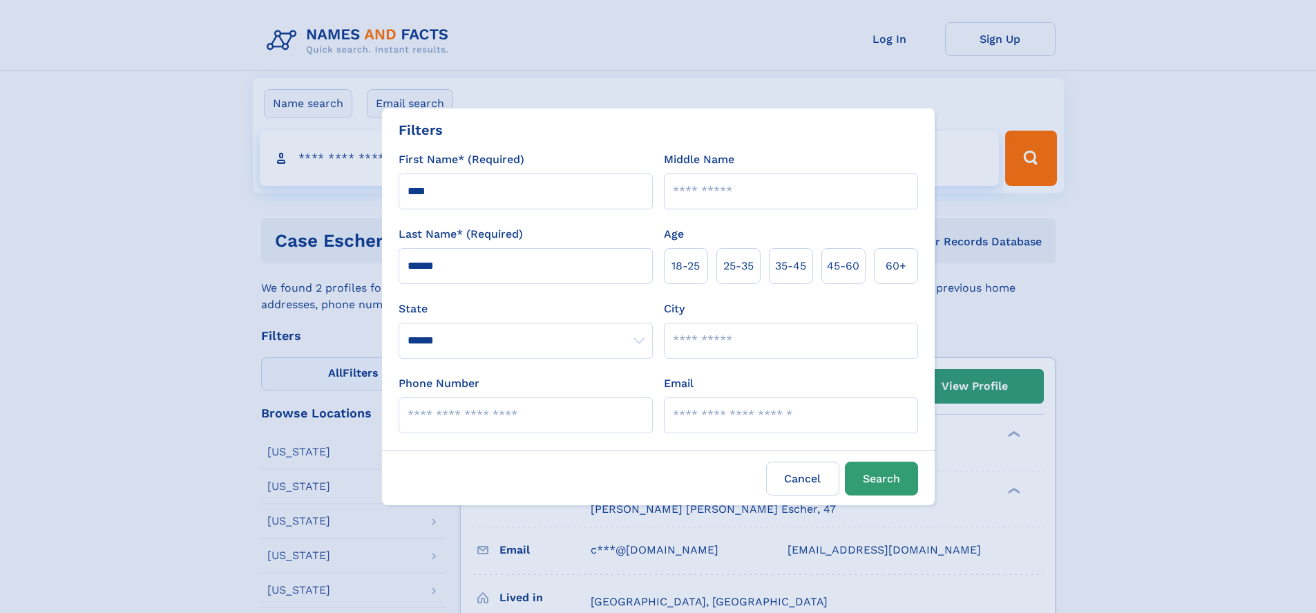 This screenshot has width=1316, height=613. I want to click on label: Age, so click(673, 234).